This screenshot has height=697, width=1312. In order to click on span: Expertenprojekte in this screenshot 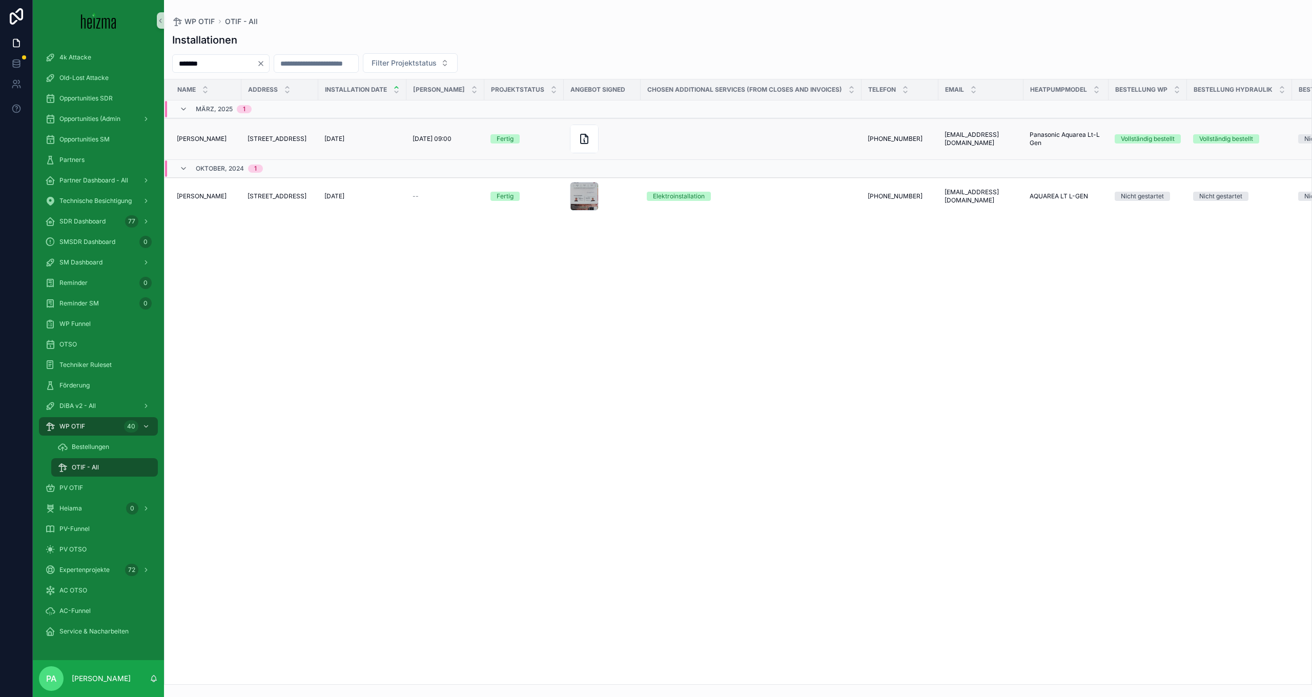, I will do `click(85, 570)`.